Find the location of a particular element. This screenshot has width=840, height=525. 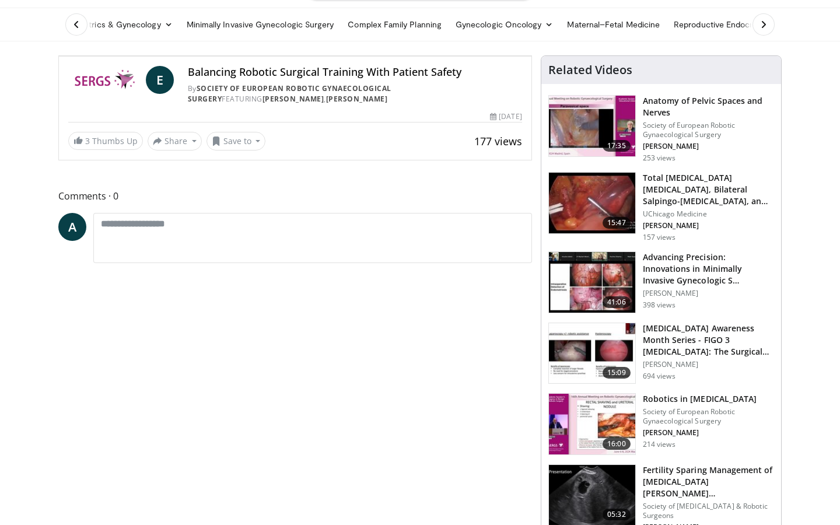

a: Complex Family Planning is located at coordinates (394, 24).